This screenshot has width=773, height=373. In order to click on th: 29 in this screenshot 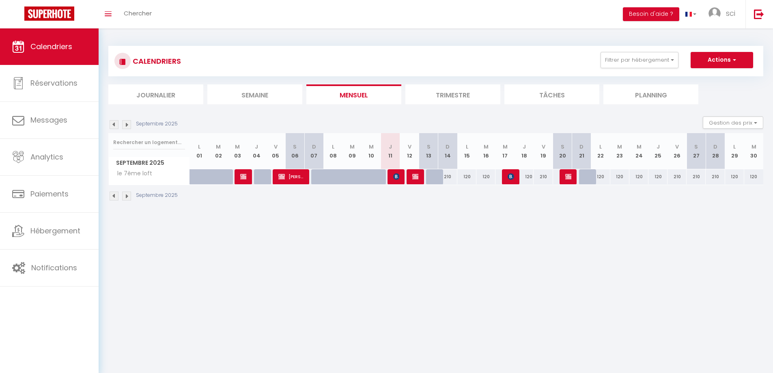, I will do `click(734, 151)`.